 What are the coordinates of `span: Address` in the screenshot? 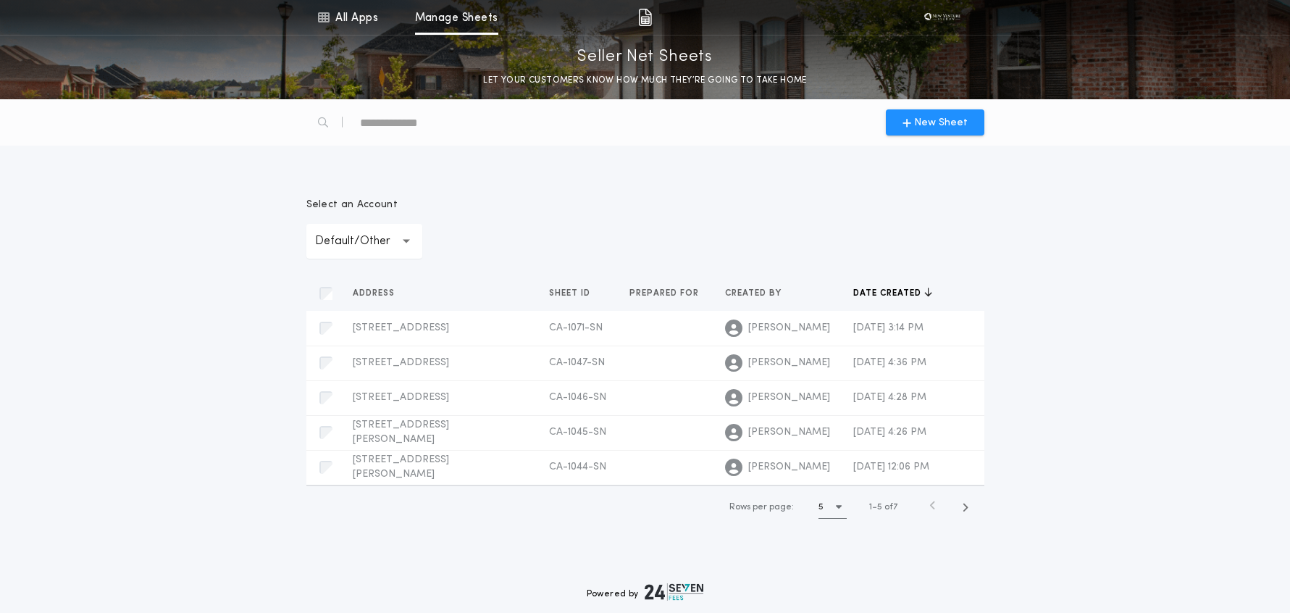 It's located at (375, 293).